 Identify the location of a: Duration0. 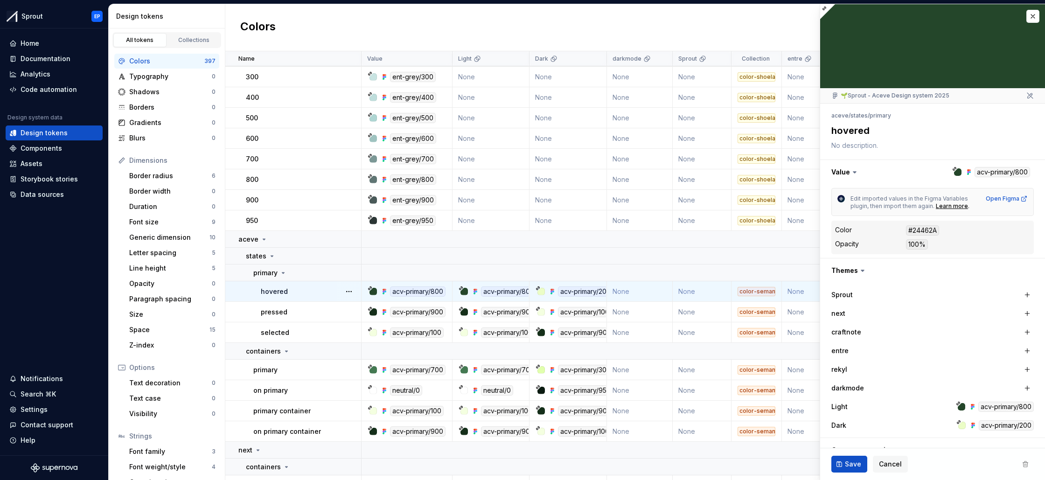
(172, 207).